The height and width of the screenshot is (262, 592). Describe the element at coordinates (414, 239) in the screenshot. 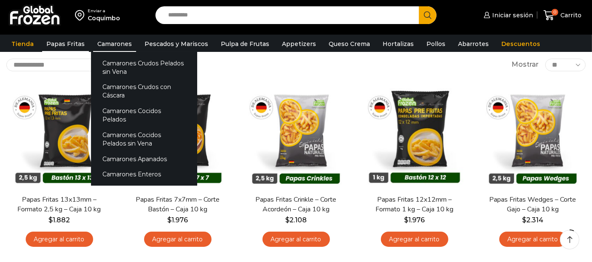

I see `a: Agregar al carrito: “Papas Fritas 12x12mm - Formato 1 kg - Caja 10 kg”` at that location.